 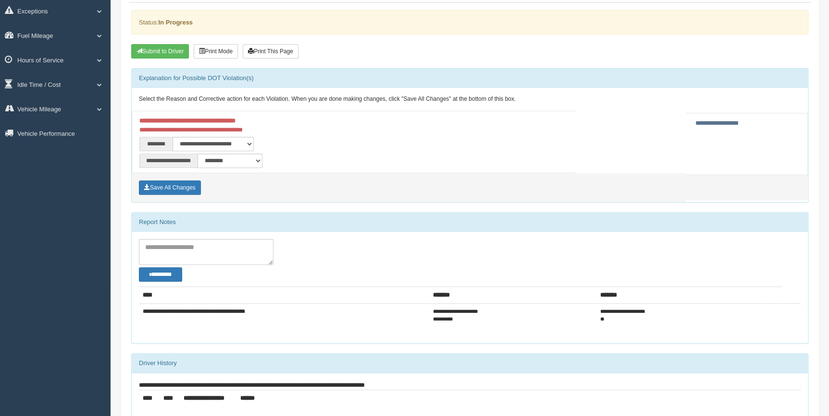 I want to click on div: Report Notes, so click(x=469, y=222).